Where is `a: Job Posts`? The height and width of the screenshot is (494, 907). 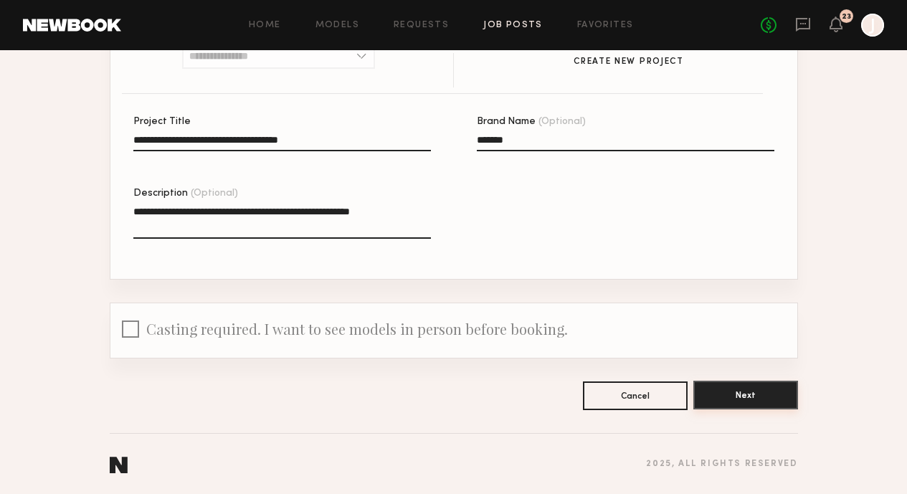 a: Job Posts is located at coordinates (513, 25).